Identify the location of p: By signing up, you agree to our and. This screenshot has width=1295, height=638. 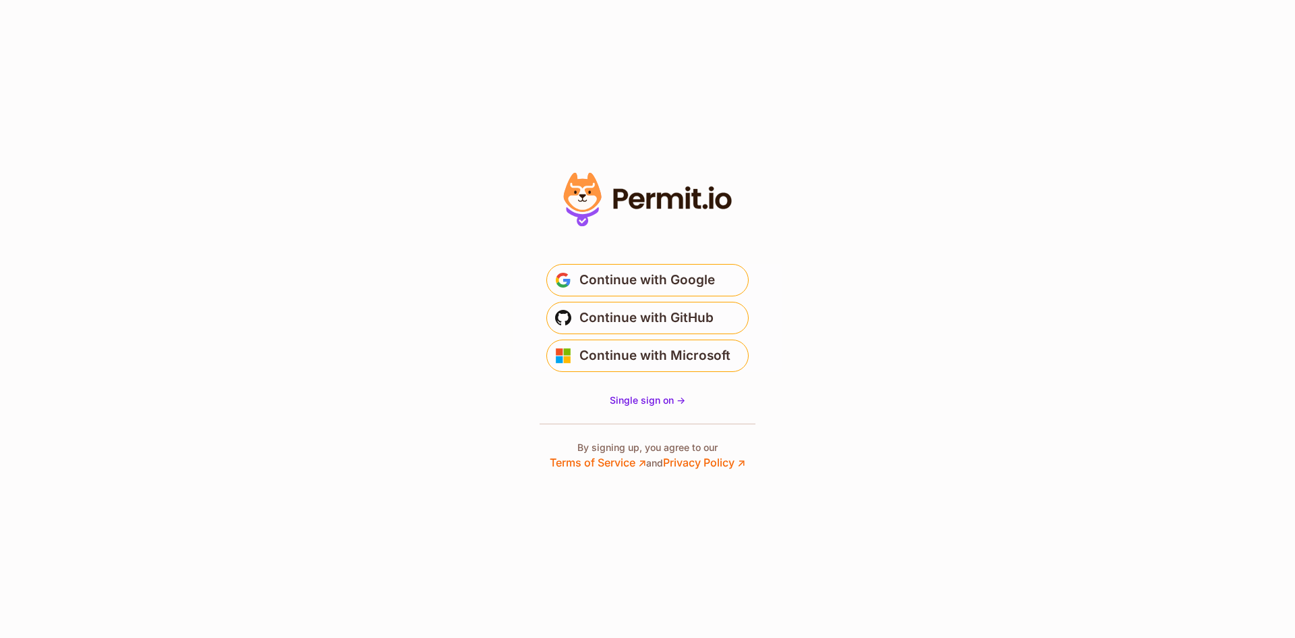
(648, 455).